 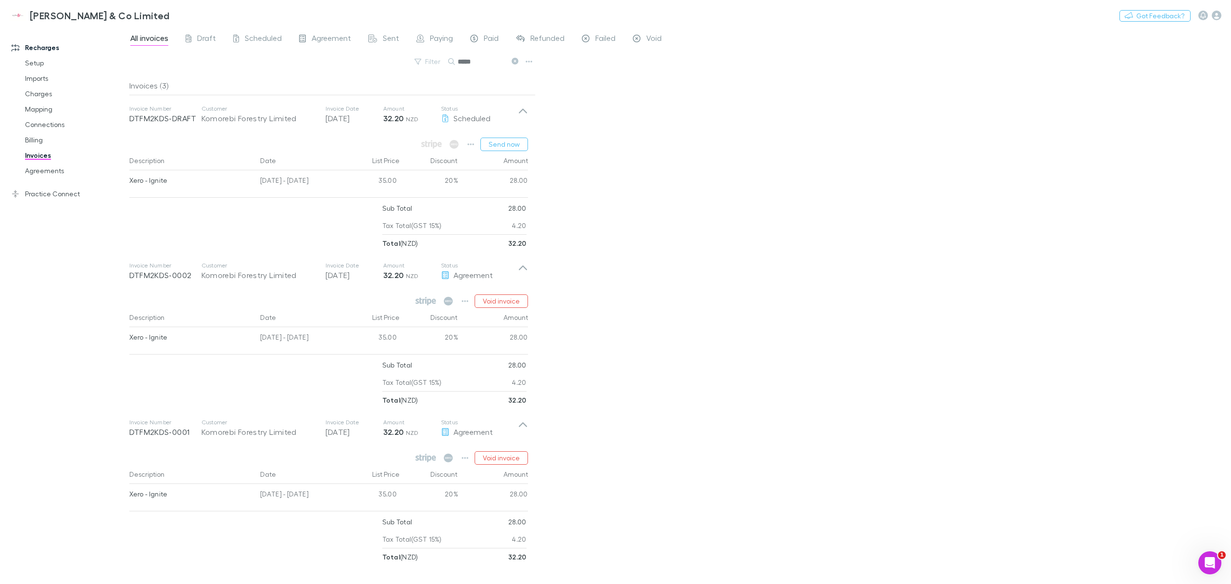 I want to click on button: Send a message…, so click(x=173, y=311).